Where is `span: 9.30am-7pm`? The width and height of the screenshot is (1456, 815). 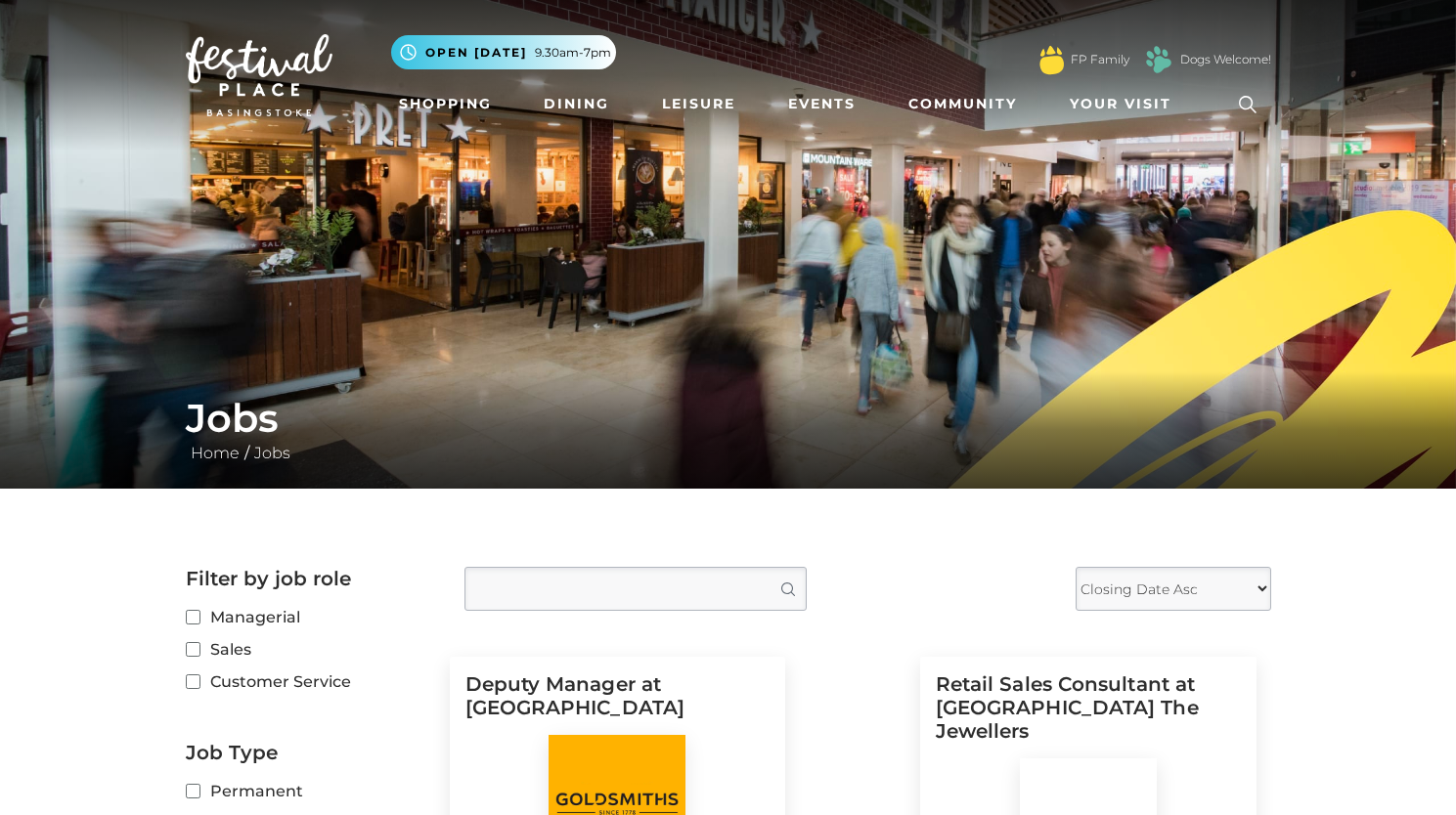 span: 9.30am-7pm is located at coordinates (573, 53).